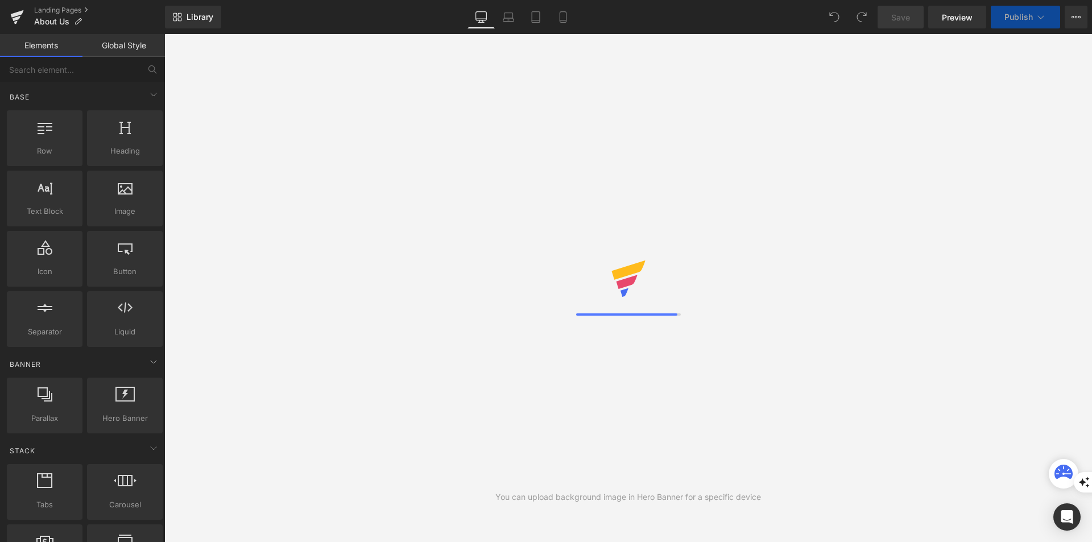  I want to click on span: Image, so click(125, 211).